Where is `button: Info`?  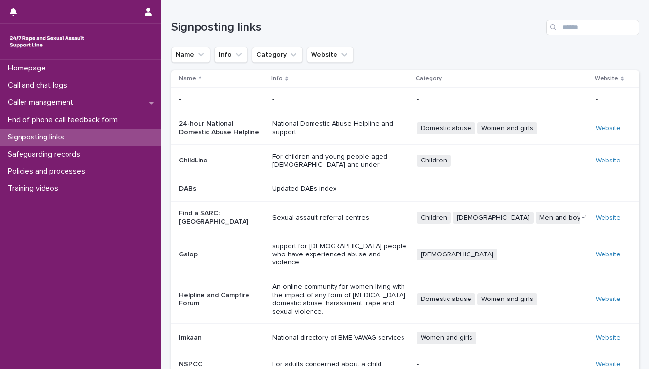
button: Info is located at coordinates (231, 55).